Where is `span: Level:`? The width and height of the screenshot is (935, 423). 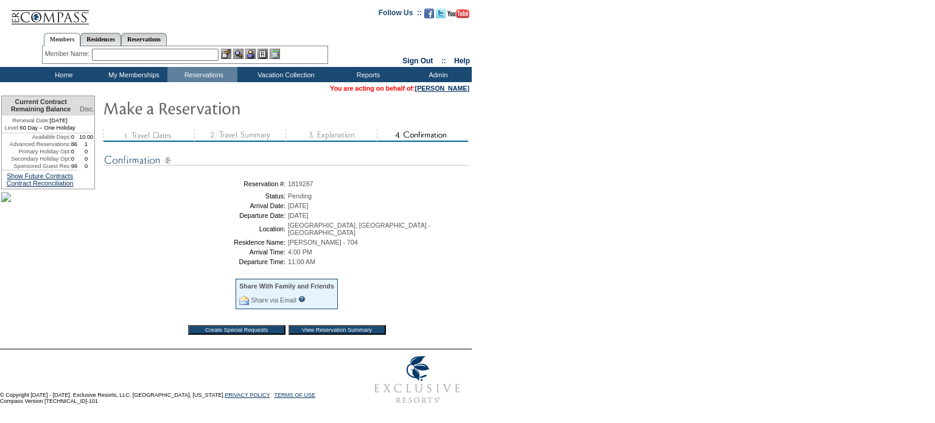
span: Level: is located at coordinates (12, 128).